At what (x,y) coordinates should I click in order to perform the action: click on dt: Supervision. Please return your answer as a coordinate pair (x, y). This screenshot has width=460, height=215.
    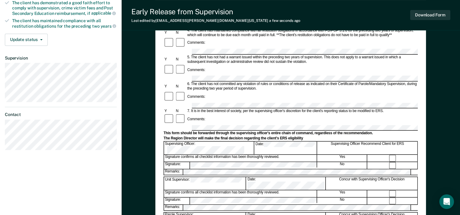
    Looking at the image, I should click on (61, 58).